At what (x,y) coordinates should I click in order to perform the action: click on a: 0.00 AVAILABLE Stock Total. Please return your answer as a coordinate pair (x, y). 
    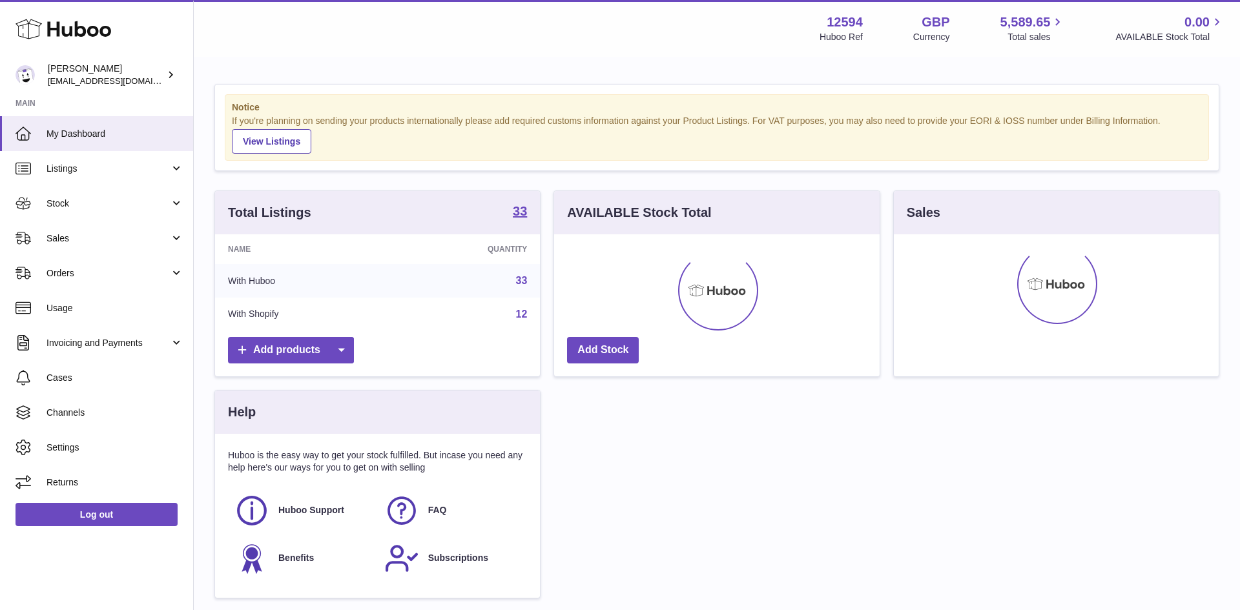
    Looking at the image, I should click on (1170, 28).